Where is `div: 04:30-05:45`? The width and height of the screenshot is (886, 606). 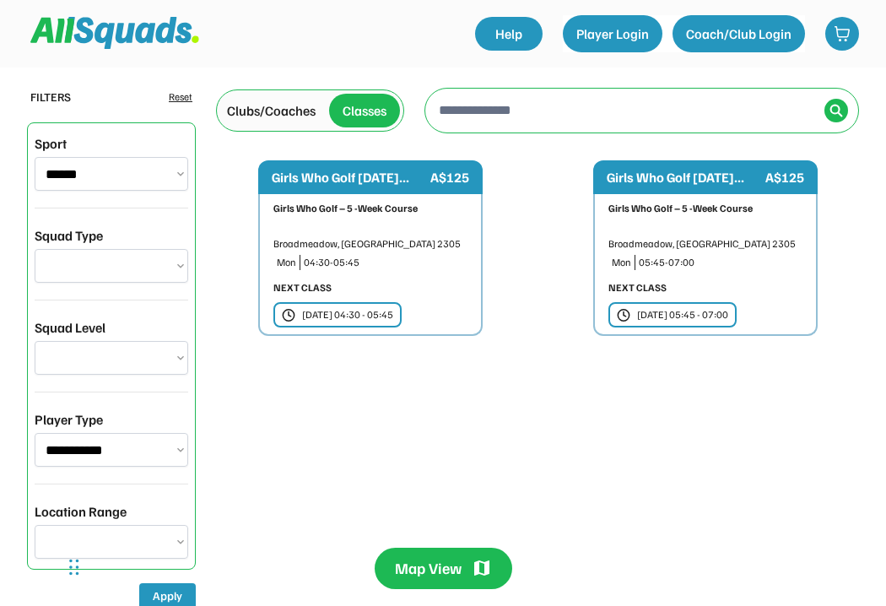 div: 04:30-05:45 is located at coordinates (386, 262).